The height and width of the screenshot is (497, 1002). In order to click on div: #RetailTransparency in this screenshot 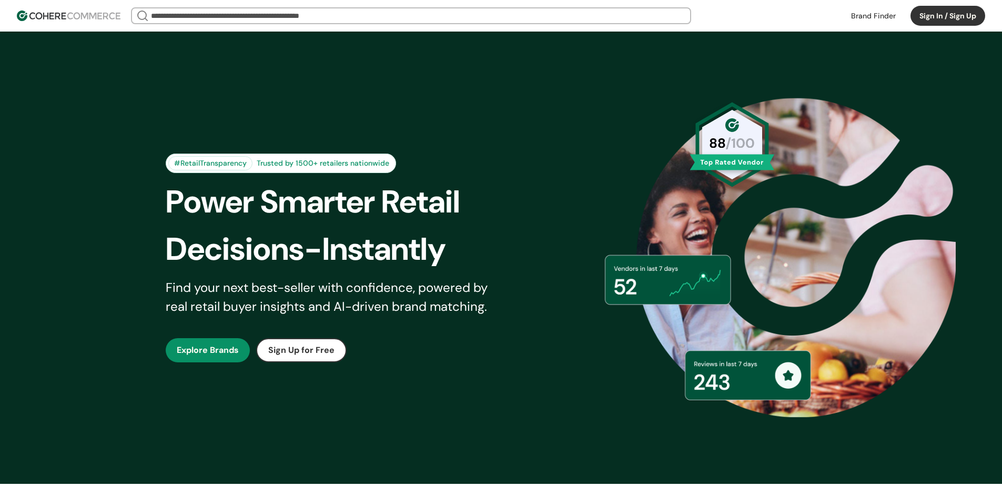, I will do `click(210, 163)`.